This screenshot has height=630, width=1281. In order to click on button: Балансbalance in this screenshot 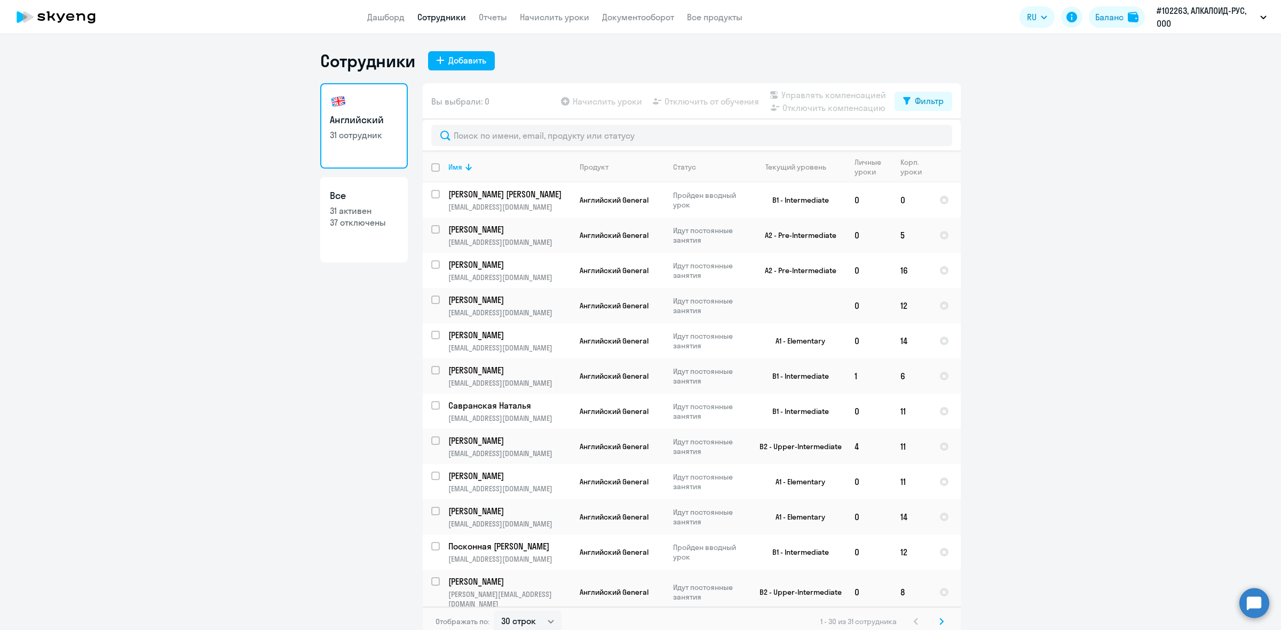, I will do `click(1116, 17)`.